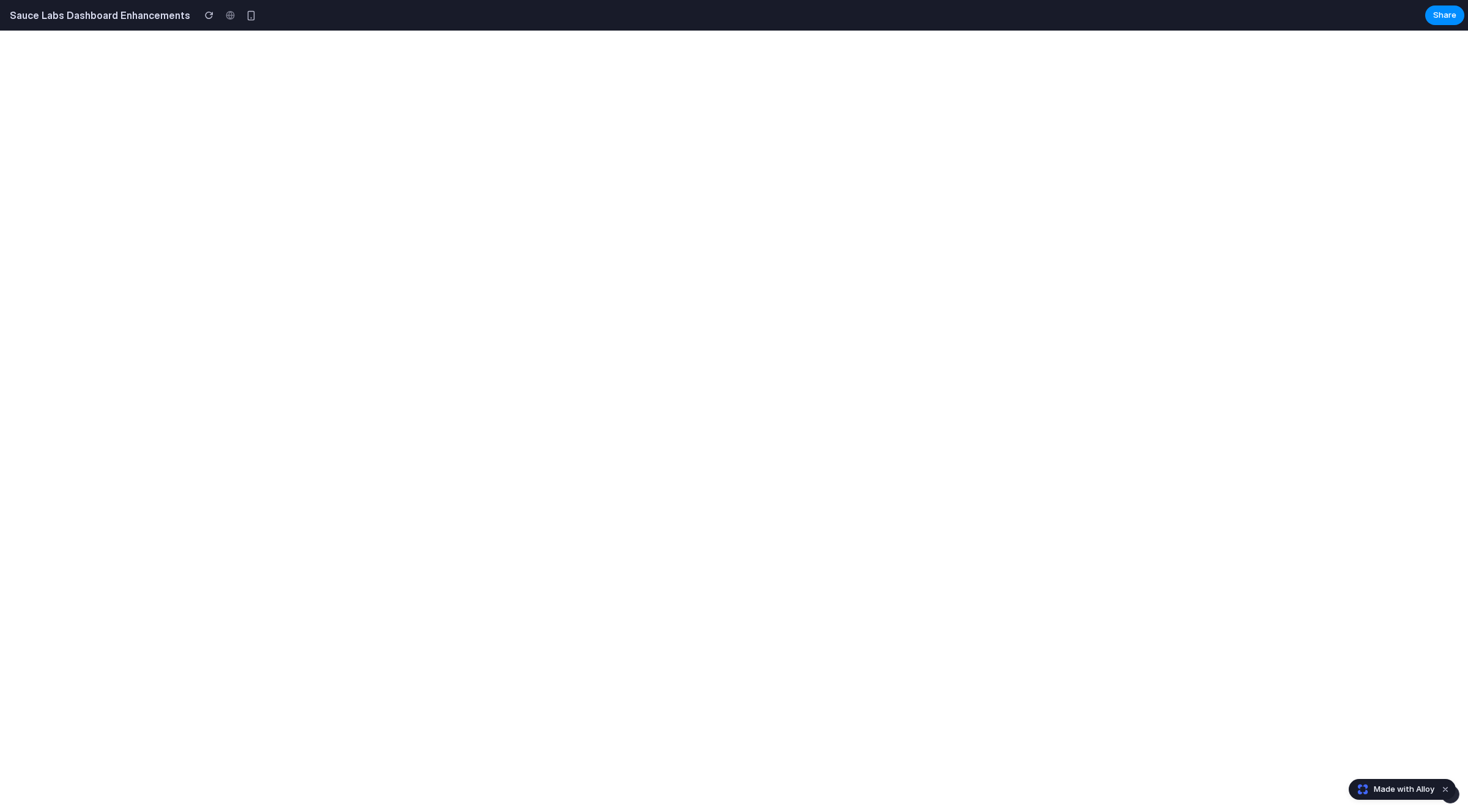 This screenshot has width=1468, height=812. What do you see at coordinates (1445, 15) in the screenshot?
I see `button: Share` at bounding box center [1445, 15].